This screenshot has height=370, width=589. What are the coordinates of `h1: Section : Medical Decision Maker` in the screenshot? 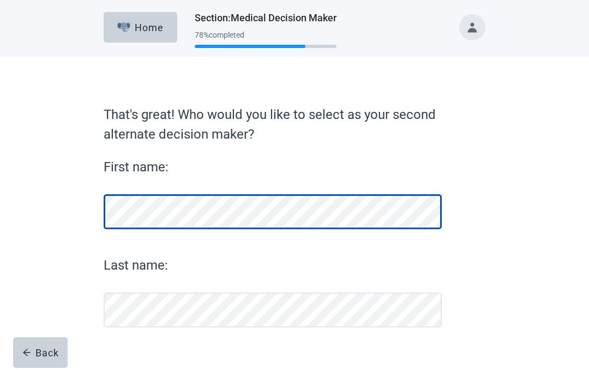 It's located at (266, 18).